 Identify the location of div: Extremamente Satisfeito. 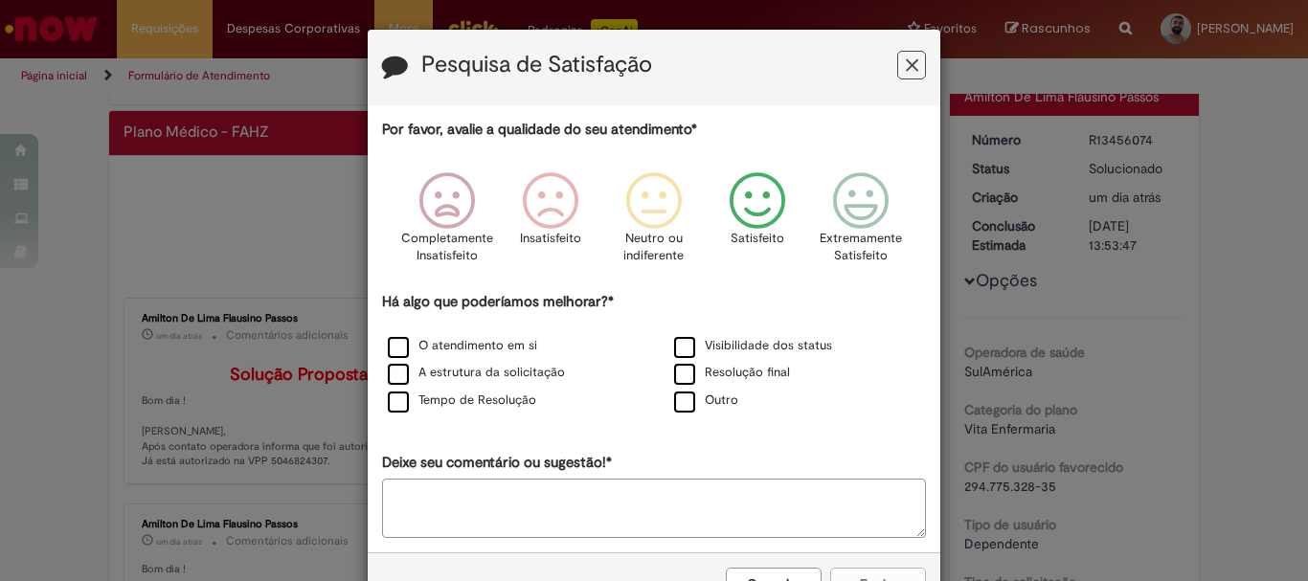
(861, 223).